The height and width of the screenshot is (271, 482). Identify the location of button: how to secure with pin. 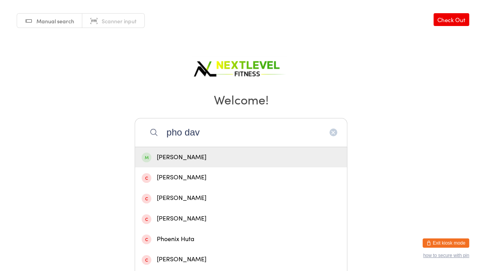
(446, 255).